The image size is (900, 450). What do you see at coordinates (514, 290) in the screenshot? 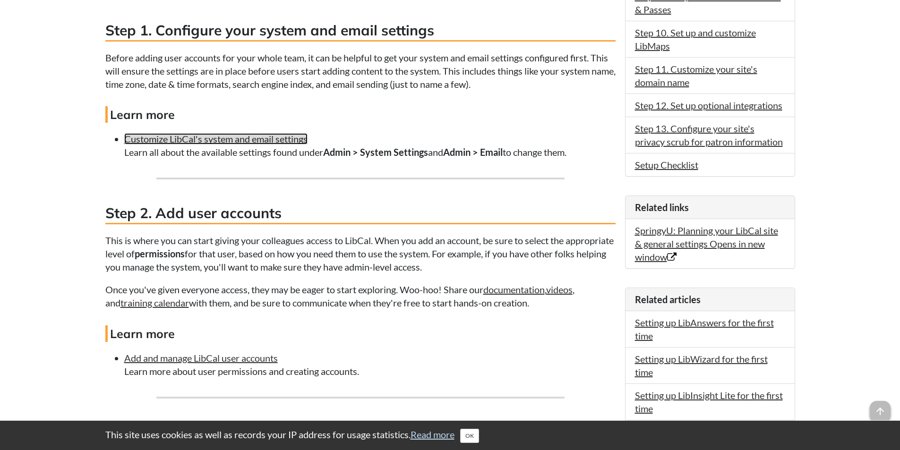
I see `a: documentation` at bounding box center [514, 290].